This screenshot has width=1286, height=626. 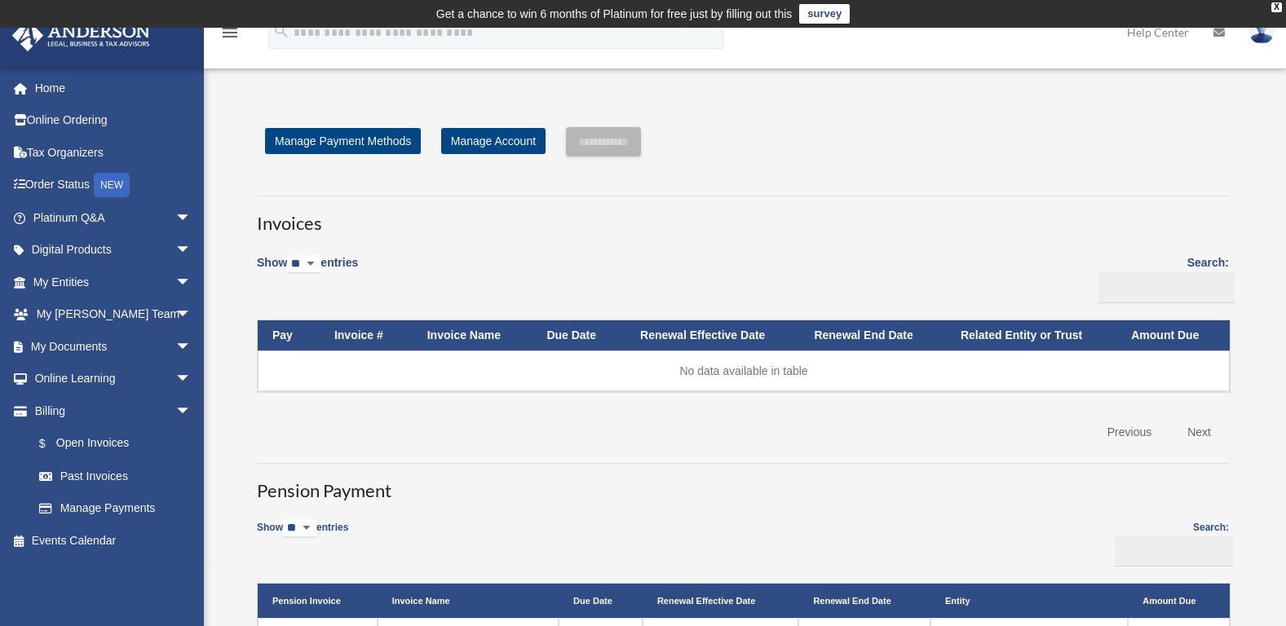 I want to click on a: Online Ordering, so click(x=113, y=121).